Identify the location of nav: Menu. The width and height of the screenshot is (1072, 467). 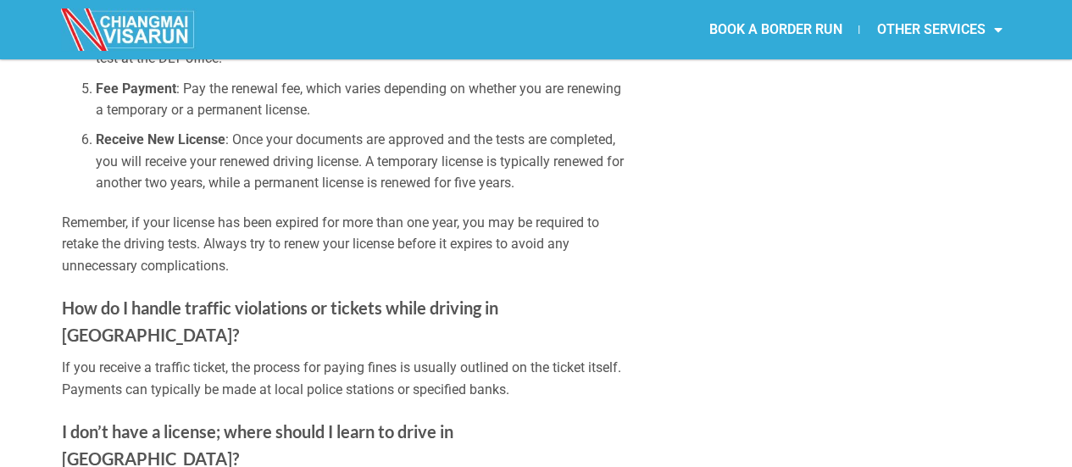
(777, 30).